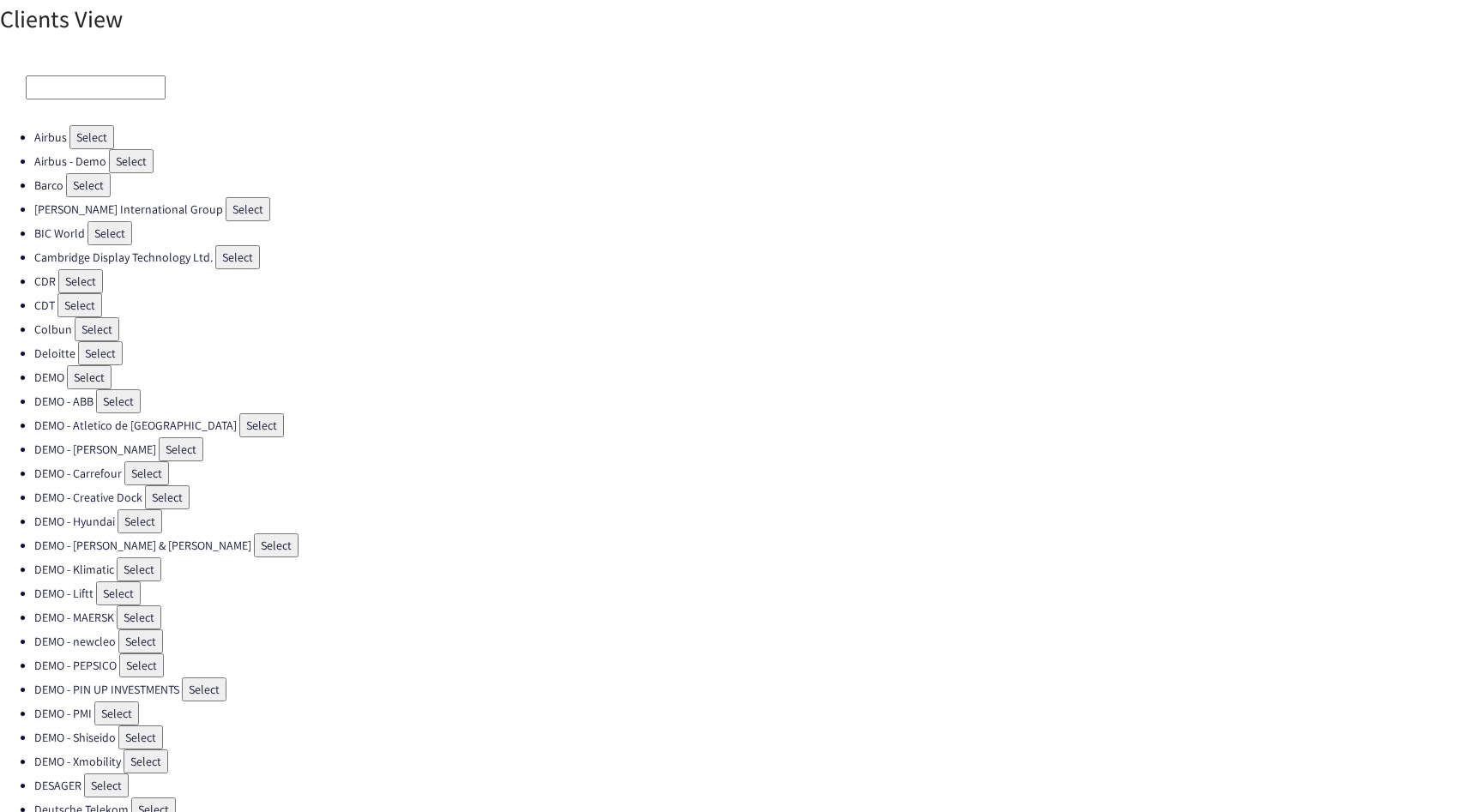  What do you see at coordinates (747, 281) in the screenshot?
I see `li: CDR` at bounding box center [747, 281].